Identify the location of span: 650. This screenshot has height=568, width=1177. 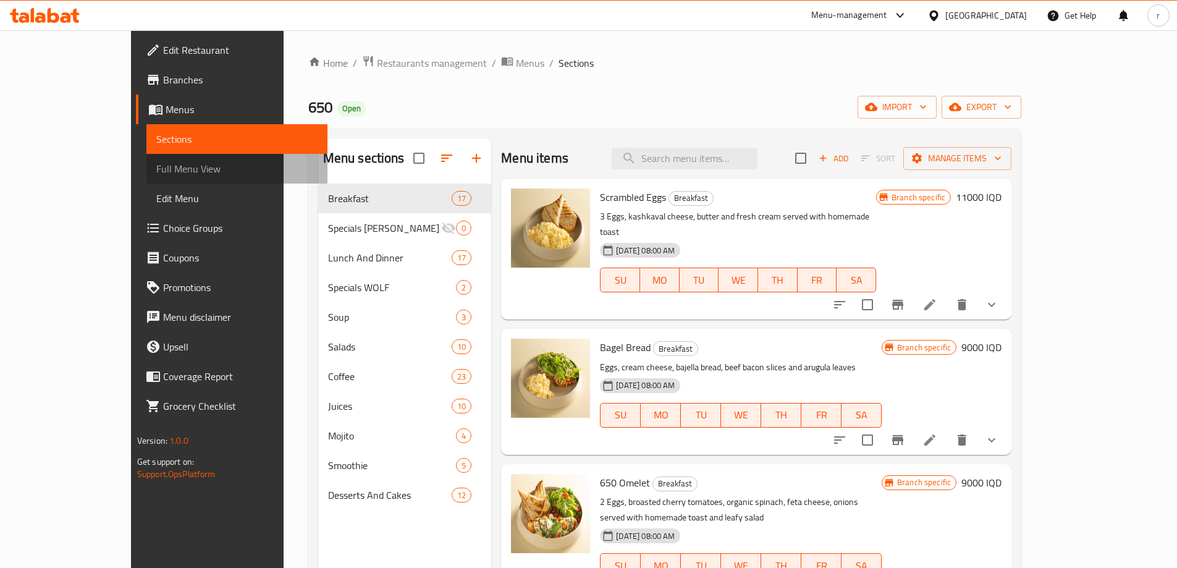
(320, 107).